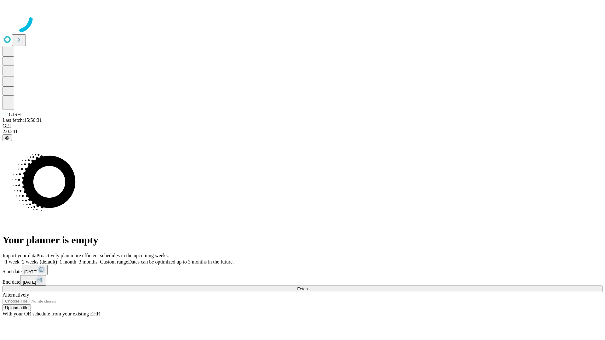  I want to click on span: 1 month, so click(68, 262).